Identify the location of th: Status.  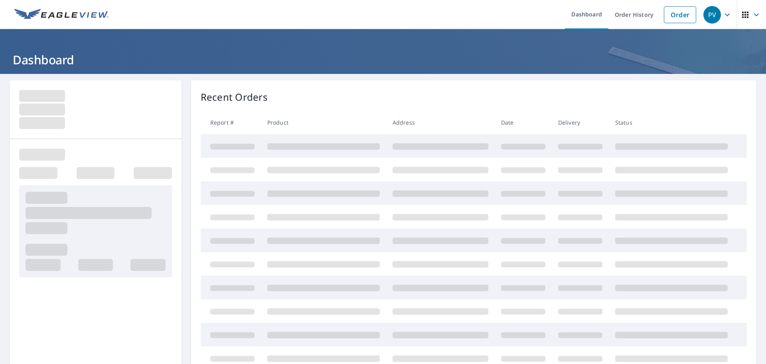
(672, 122).